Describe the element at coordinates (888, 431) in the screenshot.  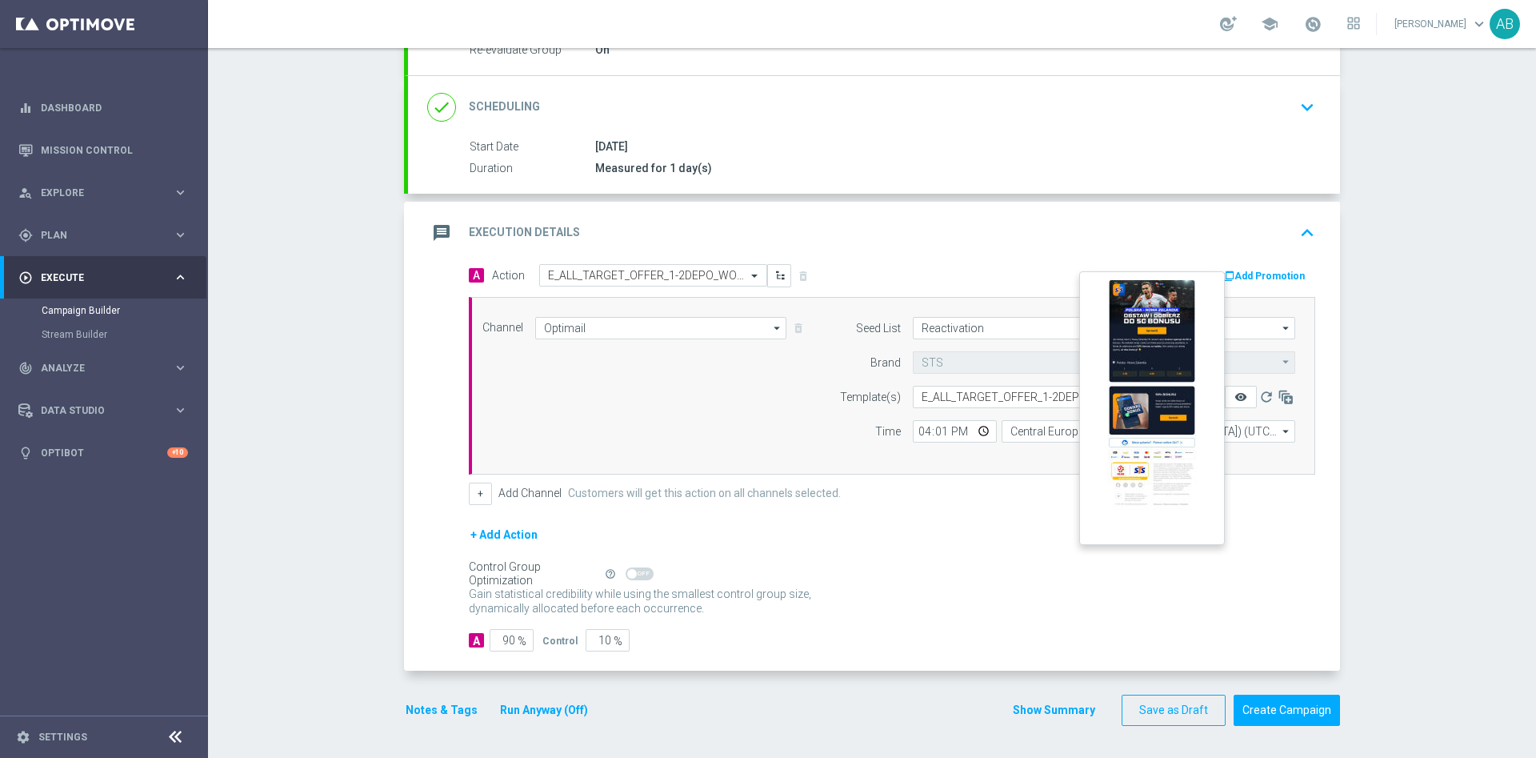
I see `label: Time` at that location.